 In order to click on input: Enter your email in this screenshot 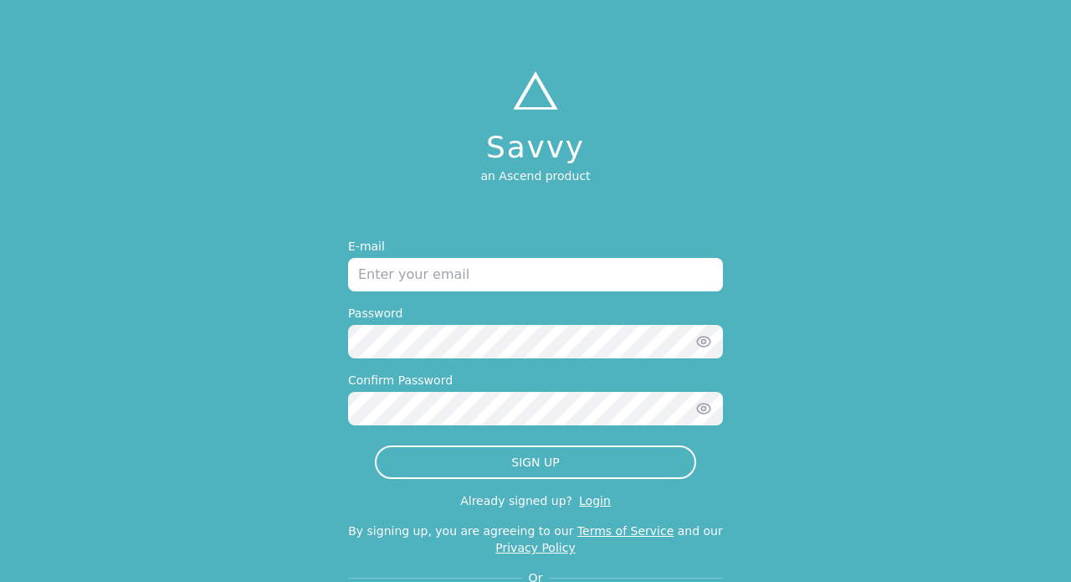, I will do `click(536, 274)`.